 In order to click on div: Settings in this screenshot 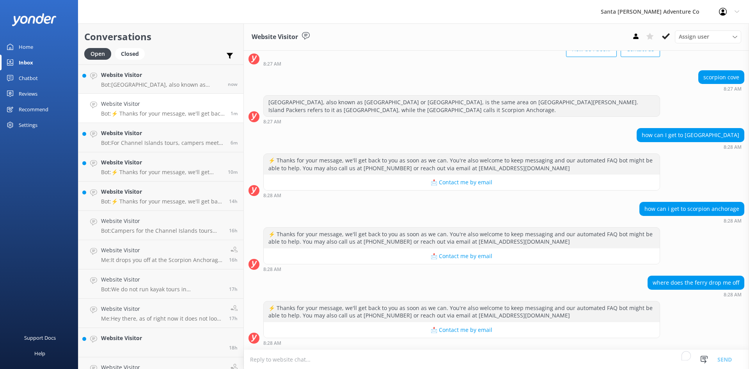, I will do `click(28, 125)`.